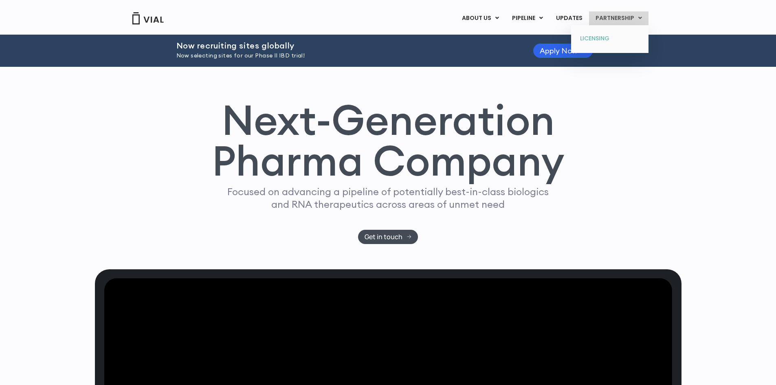 Image resolution: width=776 pixels, height=385 pixels. I want to click on a: PARTNERSHIPMenu Toggle, so click(618, 18).